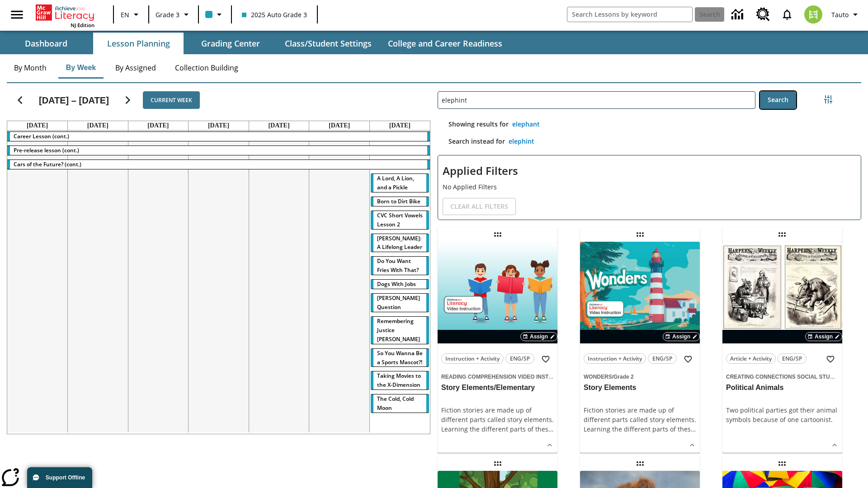 The image size is (868, 488). I want to click on span: Topic: Wonders/Grade 2, so click(639, 376).